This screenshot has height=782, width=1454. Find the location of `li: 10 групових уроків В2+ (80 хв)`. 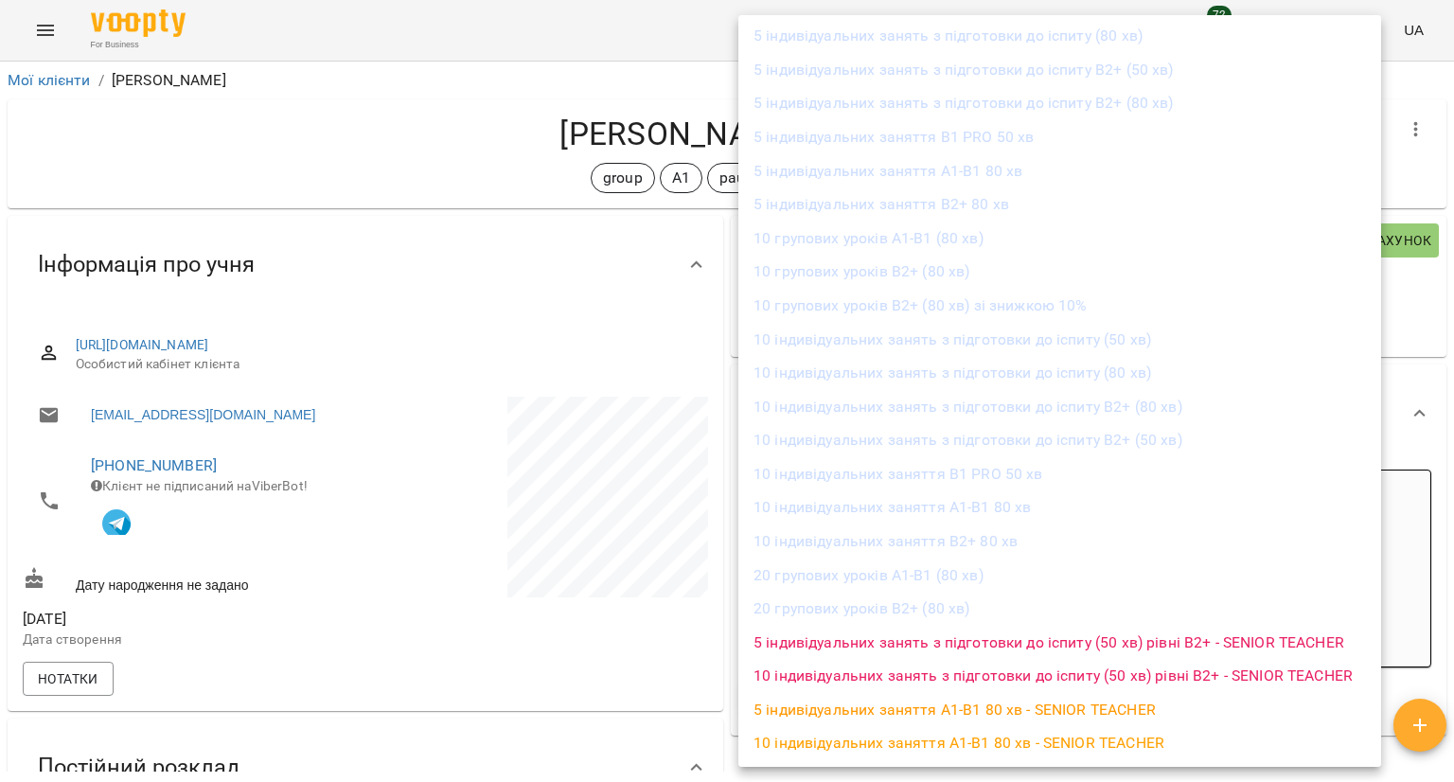

li: 10 групових уроків В2+ (80 хв) is located at coordinates (1059, 272).